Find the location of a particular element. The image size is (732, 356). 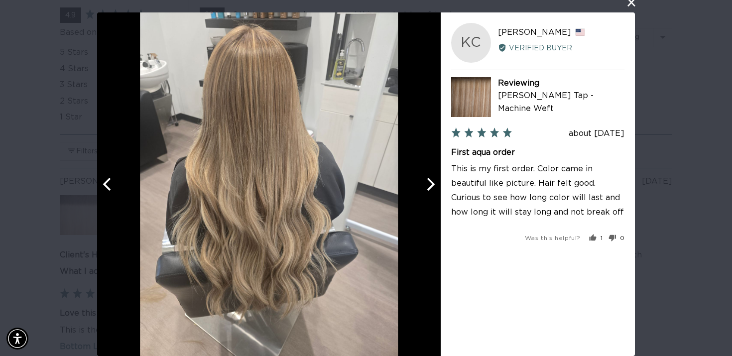

button: No is located at coordinates (614, 238).